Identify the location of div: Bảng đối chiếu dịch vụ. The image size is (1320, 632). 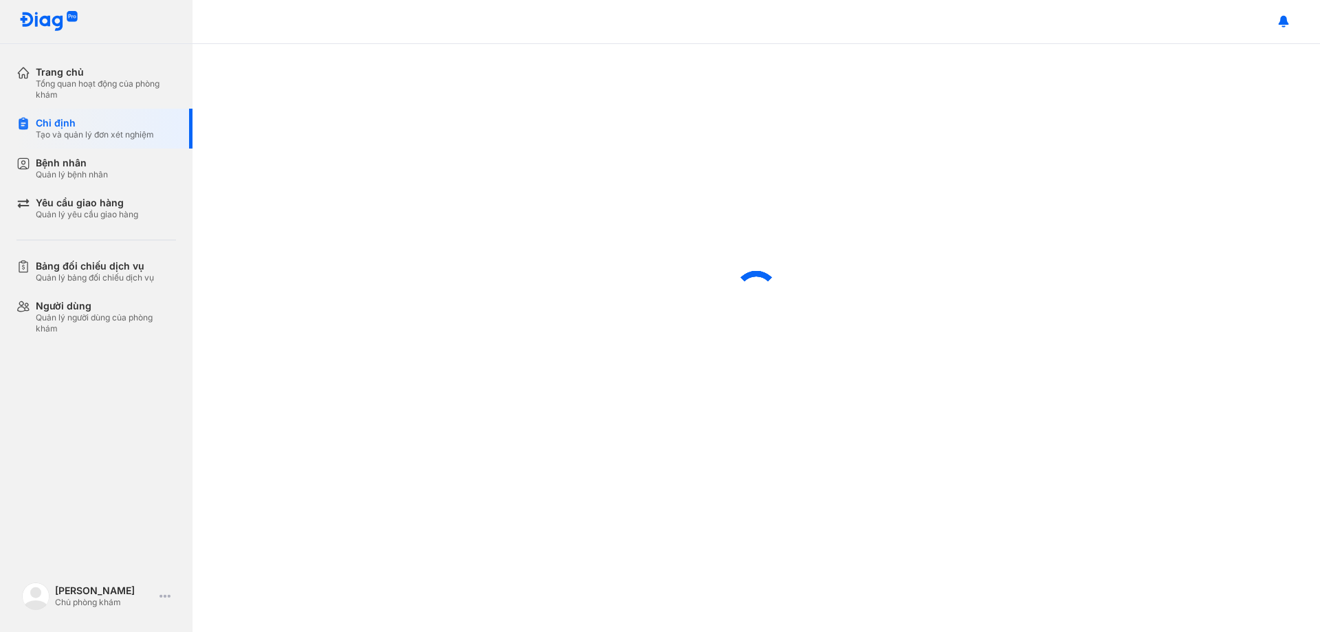
(95, 266).